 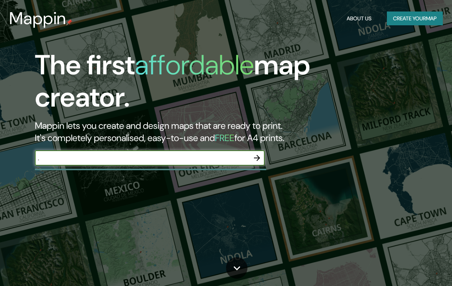 What do you see at coordinates (38, 18) in the screenshot?
I see `h3: Mappin` at bounding box center [38, 18].